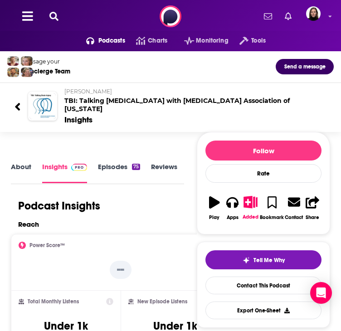 This screenshot has height=331, width=341. What do you see at coordinates (46, 71) in the screenshot?
I see `div: Concierge Team` at bounding box center [46, 71].